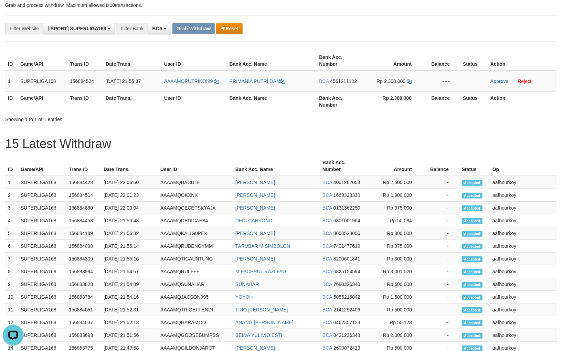 The width and height of the screenshot is (562, 351). I want to click on th: Game/API, so click(42, 101).